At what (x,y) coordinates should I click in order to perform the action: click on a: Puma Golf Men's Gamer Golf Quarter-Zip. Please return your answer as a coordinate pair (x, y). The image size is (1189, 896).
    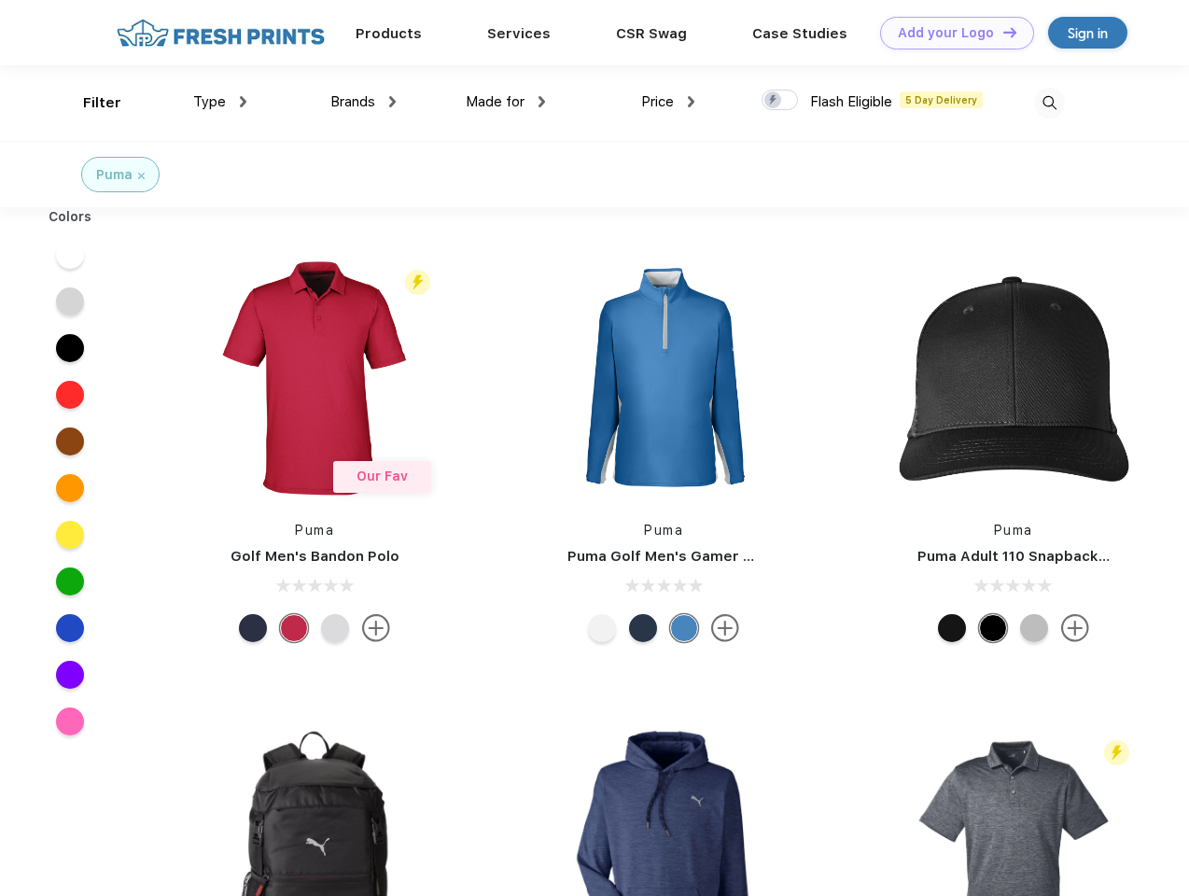
    Looking at the image, I should click on (715, 556).